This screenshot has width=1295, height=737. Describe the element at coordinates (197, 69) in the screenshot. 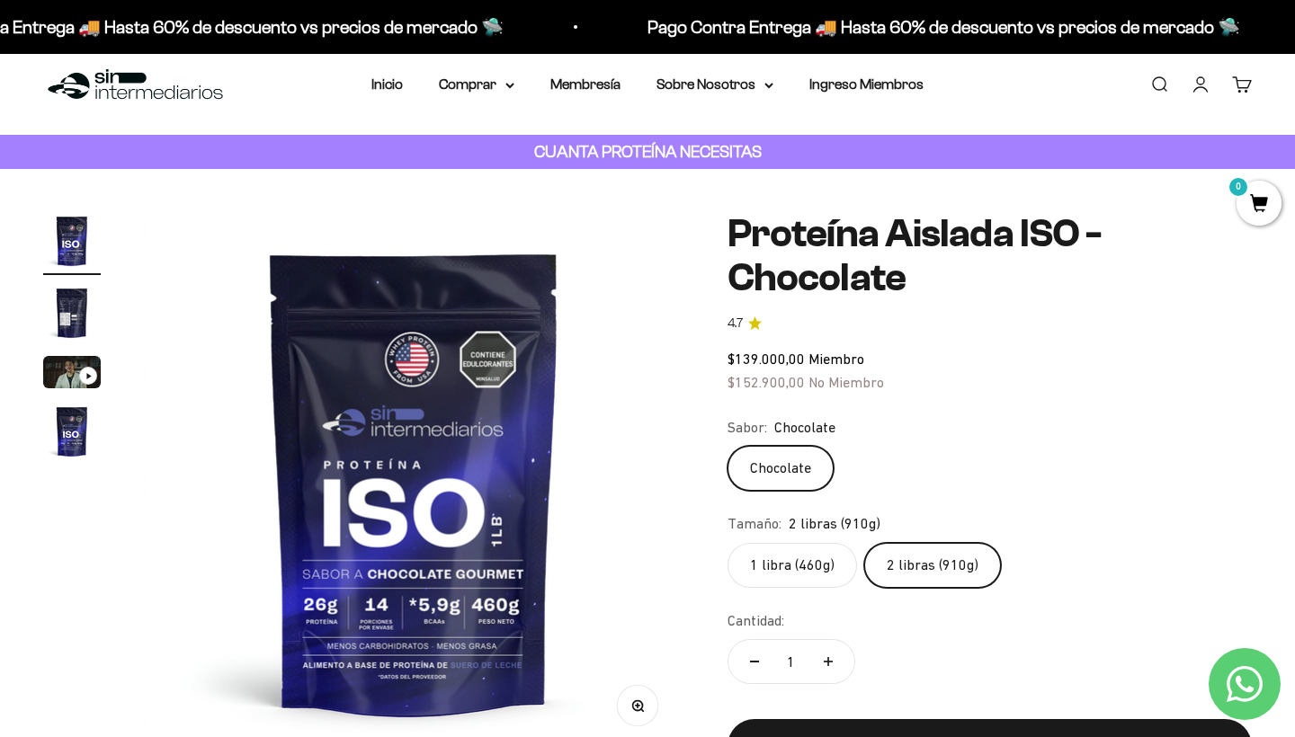

I see `p: Para decidirte a comprar este suplemento, ¿qué información específica sobre su pureza, origen o c...` at that location.